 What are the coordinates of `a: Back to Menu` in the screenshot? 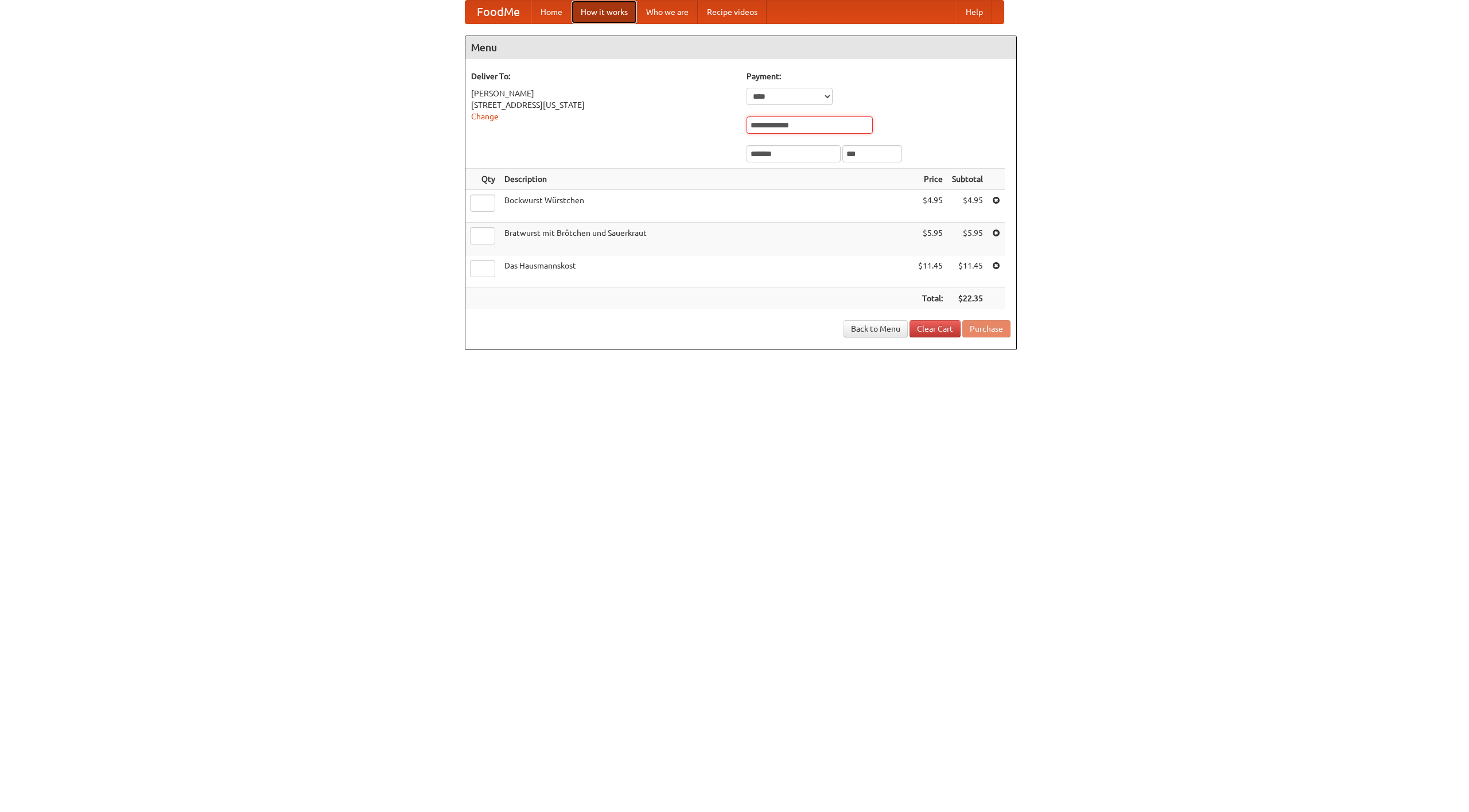 It's located at (876, 329).